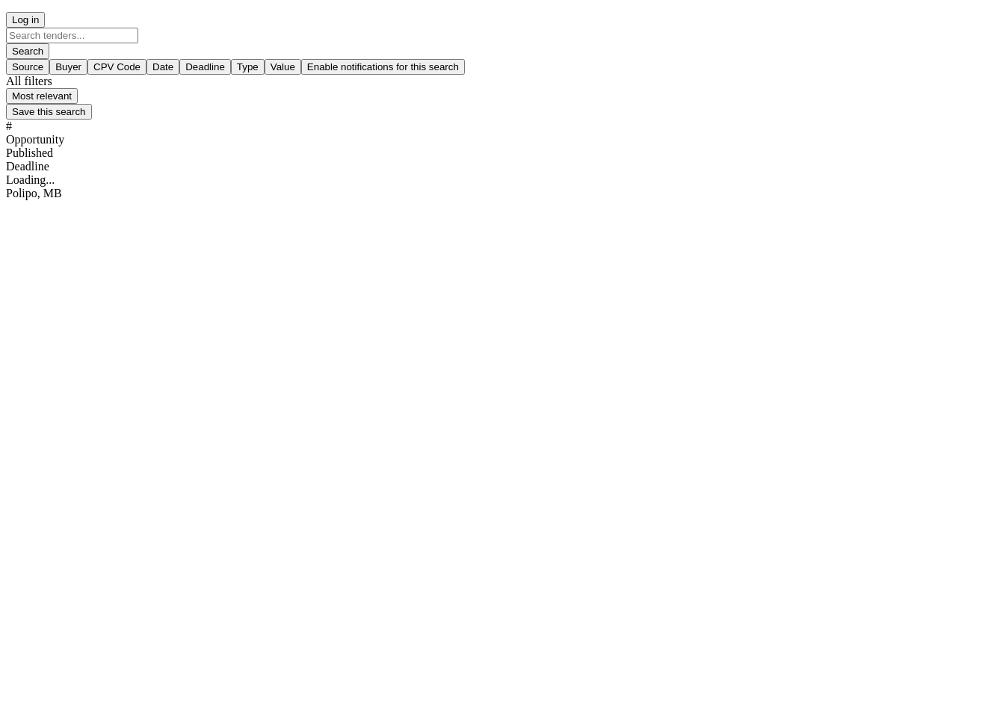 The image size is (985, 718). Describe the element at coordinates (28, 51) in the screenshot. I see `button: Search` at that location.